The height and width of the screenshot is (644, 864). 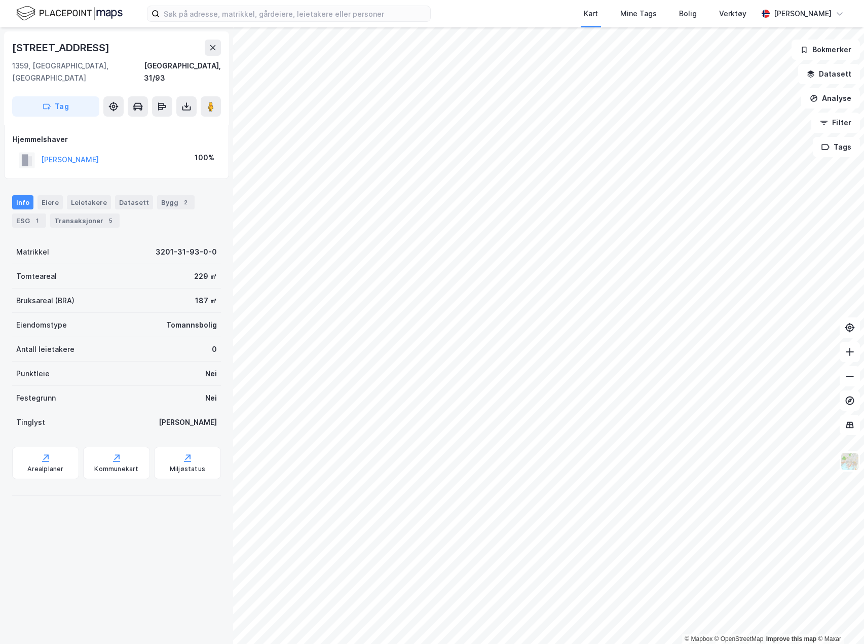 I want to click on div: Transaksjoner, so click(x=85, y=221).